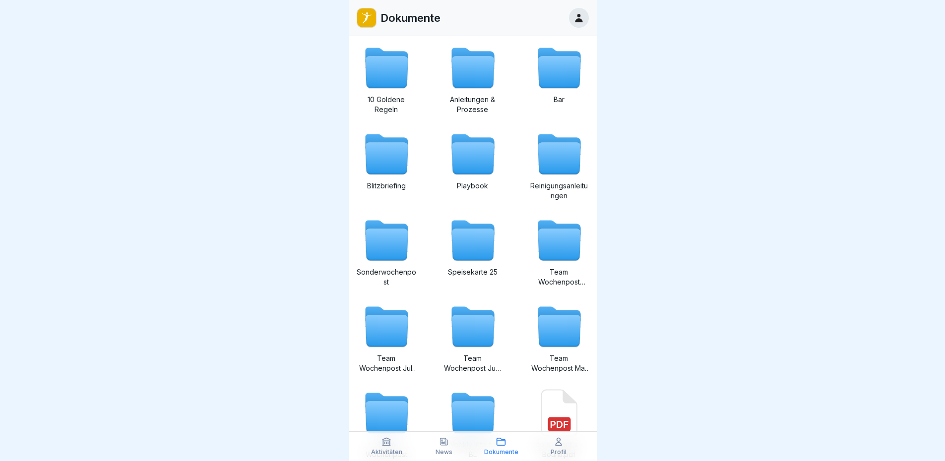  I want to click on p: News, so click(444, 452).